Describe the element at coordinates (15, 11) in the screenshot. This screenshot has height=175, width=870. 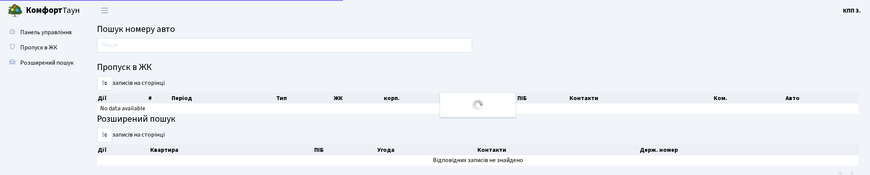
I see `img: logo.png` at that location.